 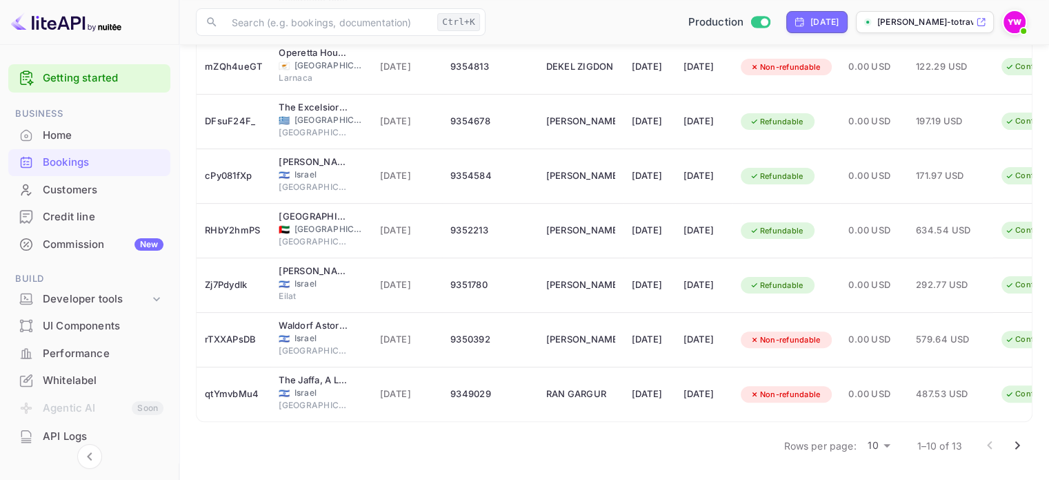 What do you see at coordinates (581, 67) in the screenshot?
I see `div: DEKEL ZIGDON` at bounding box center [581, 67].